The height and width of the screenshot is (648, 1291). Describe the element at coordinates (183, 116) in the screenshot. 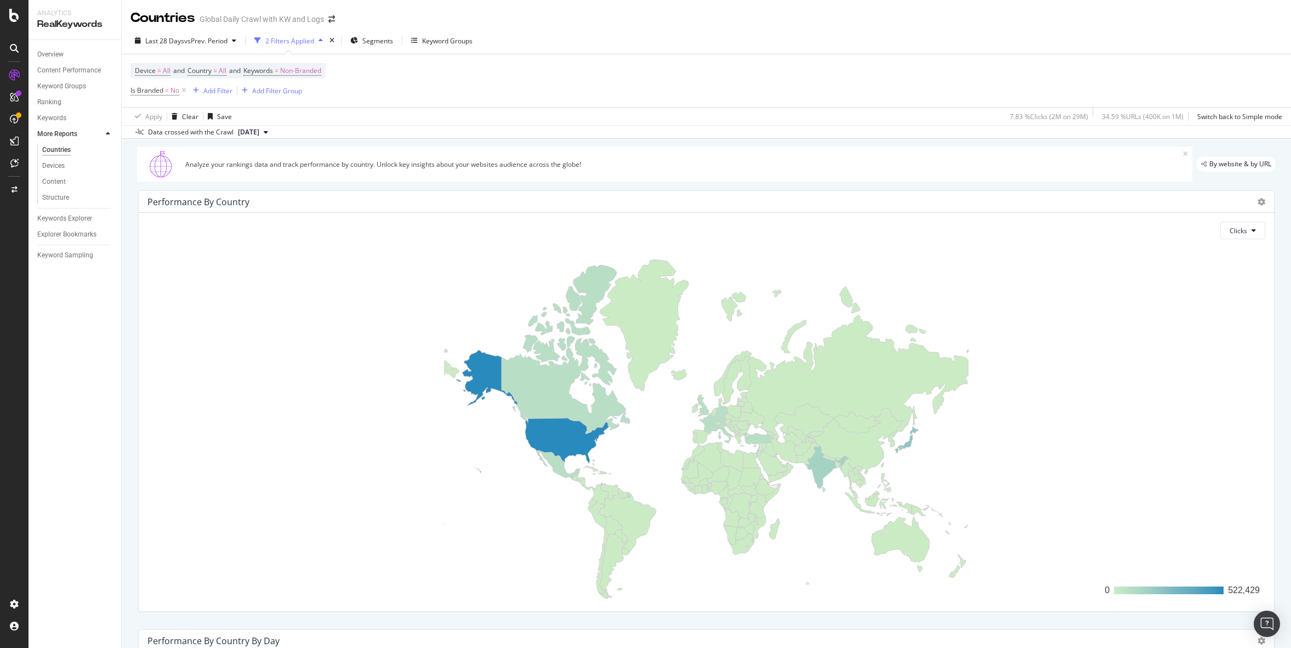

I see `button: Clear` at that location.